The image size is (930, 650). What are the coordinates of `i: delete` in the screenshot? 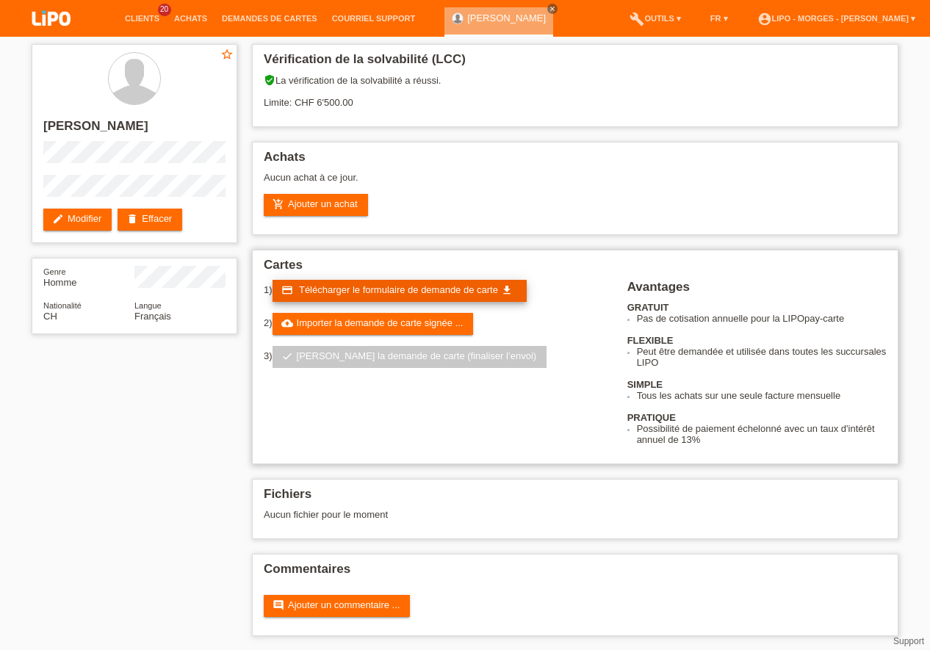 It's located at (132, 219).